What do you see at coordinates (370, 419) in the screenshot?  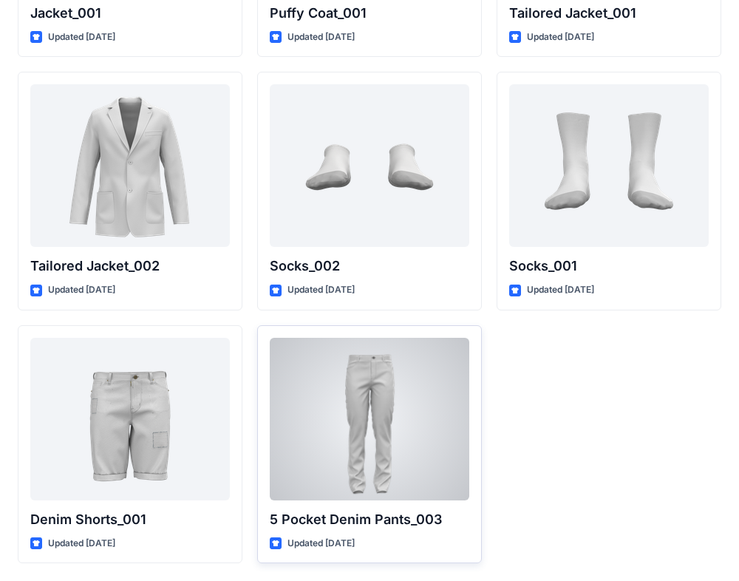 I see `a: 5 Pocket Denim Pants_003` at bounding box center [370, 419].